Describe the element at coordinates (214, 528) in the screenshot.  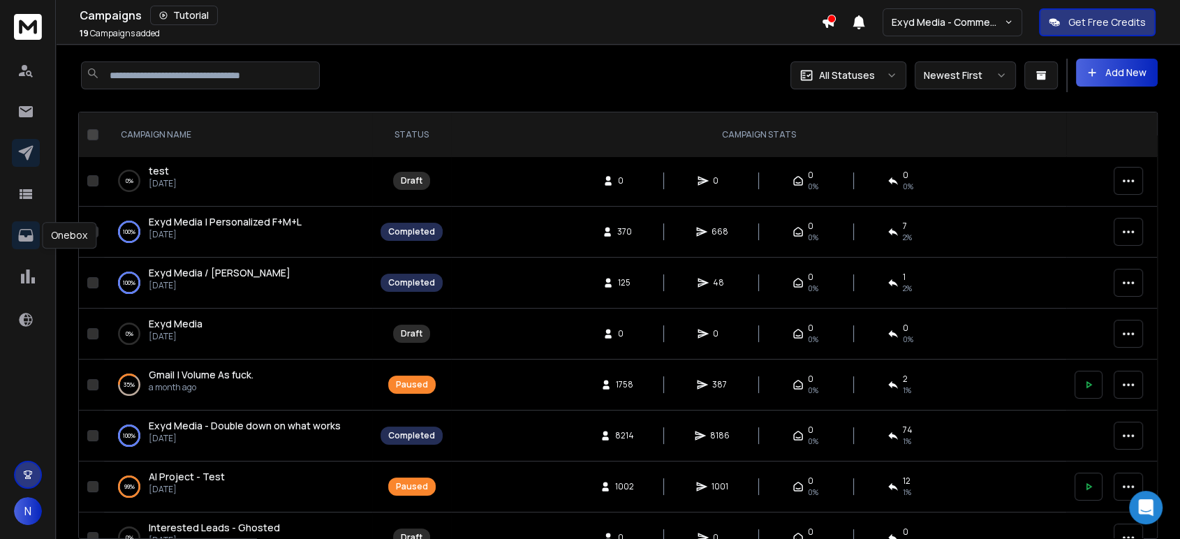
I see `a: Interested Leads - Ghosted` at that location.